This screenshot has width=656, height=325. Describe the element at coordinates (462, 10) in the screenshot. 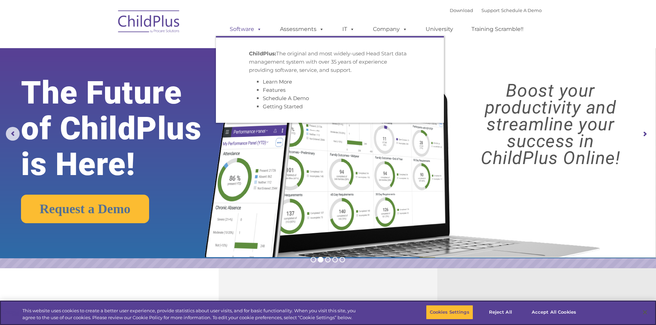

I see `a: Download` at that location.